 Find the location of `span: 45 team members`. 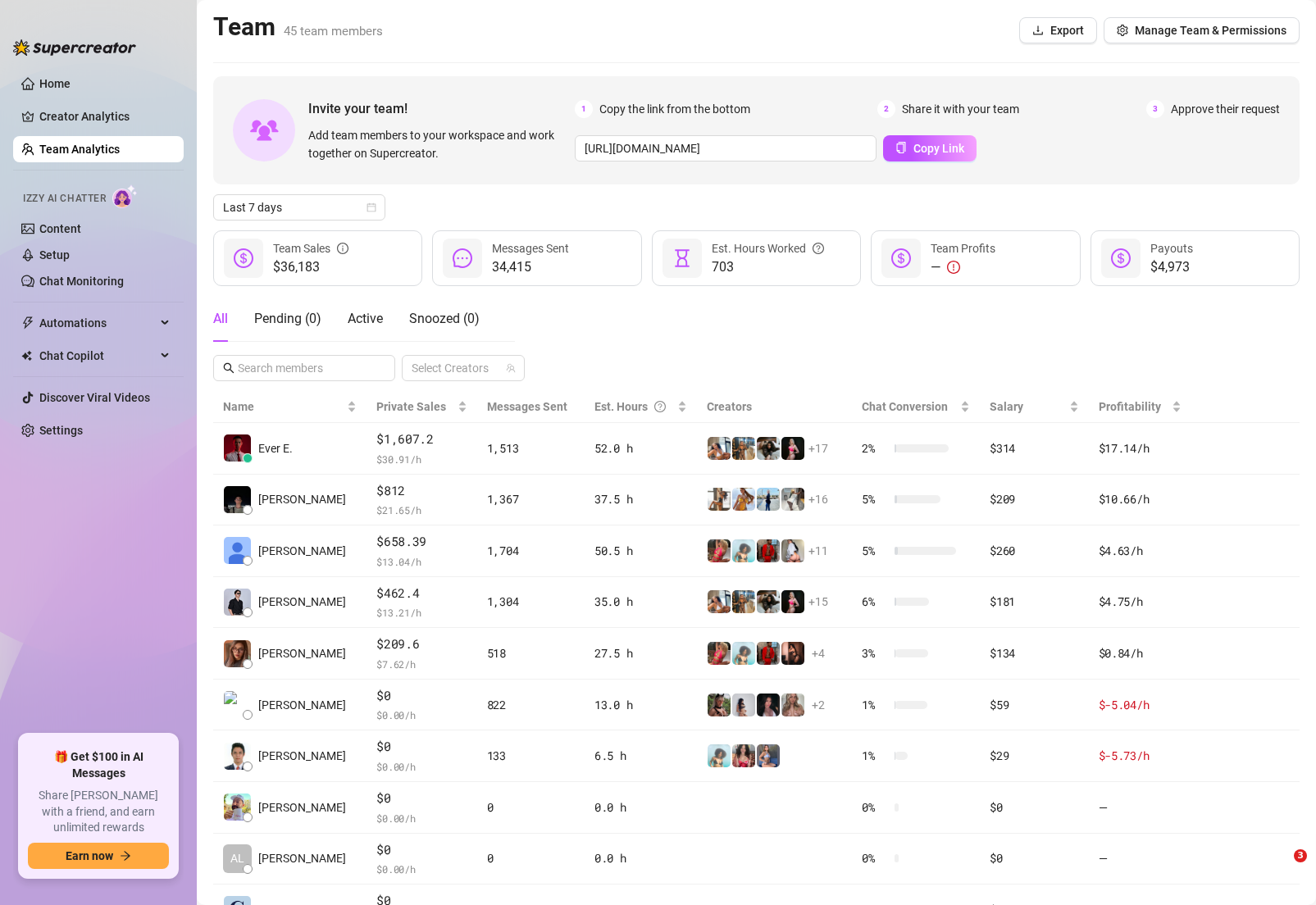

span: 45 team members is located at coordinates (333, 31).